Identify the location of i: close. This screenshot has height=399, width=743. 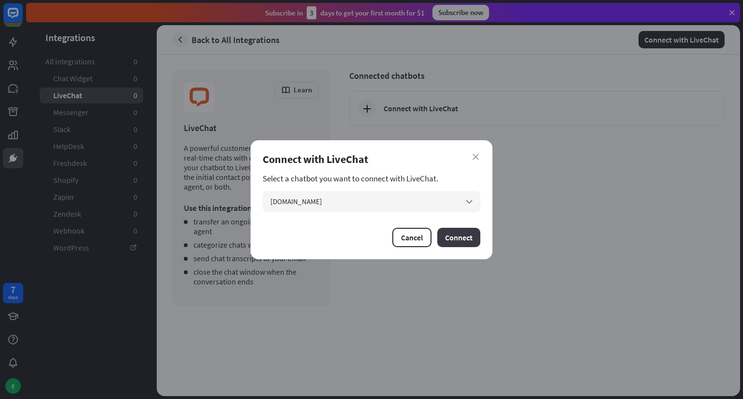
(475, 157).